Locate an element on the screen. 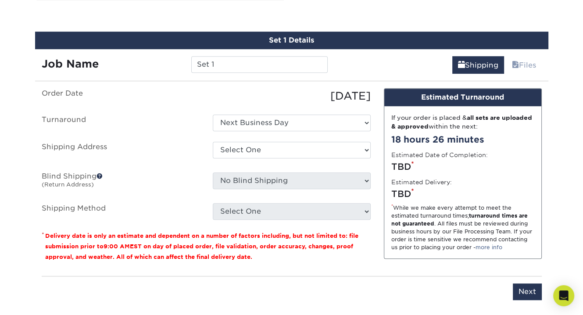 This screenshot has width=583, height=315. div: Set 1 Details is located at coordinates (292, 40).